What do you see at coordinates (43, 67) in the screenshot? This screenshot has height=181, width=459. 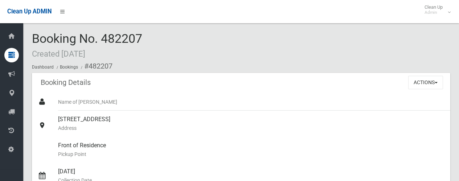 I see `a: Dashboard` at bounding box center [43, 67].